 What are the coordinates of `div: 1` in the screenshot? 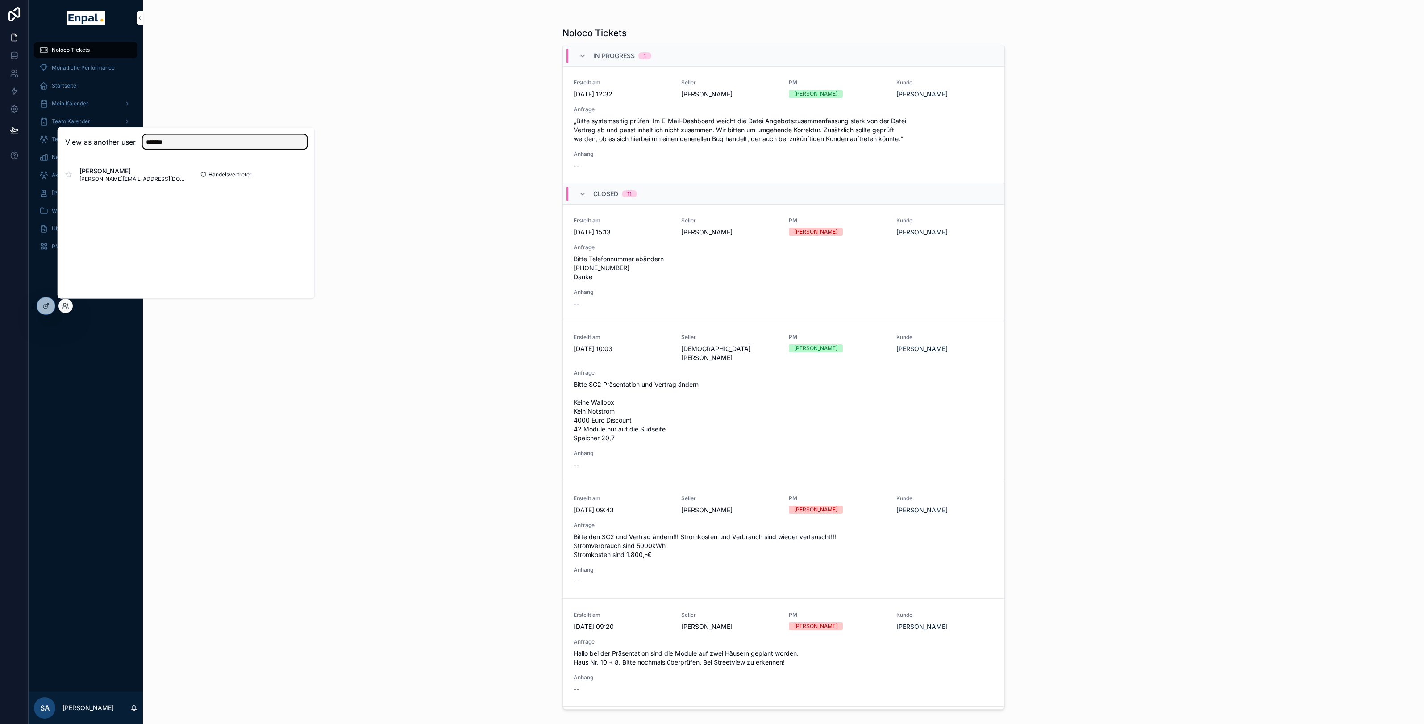 It's located at (645, 56).